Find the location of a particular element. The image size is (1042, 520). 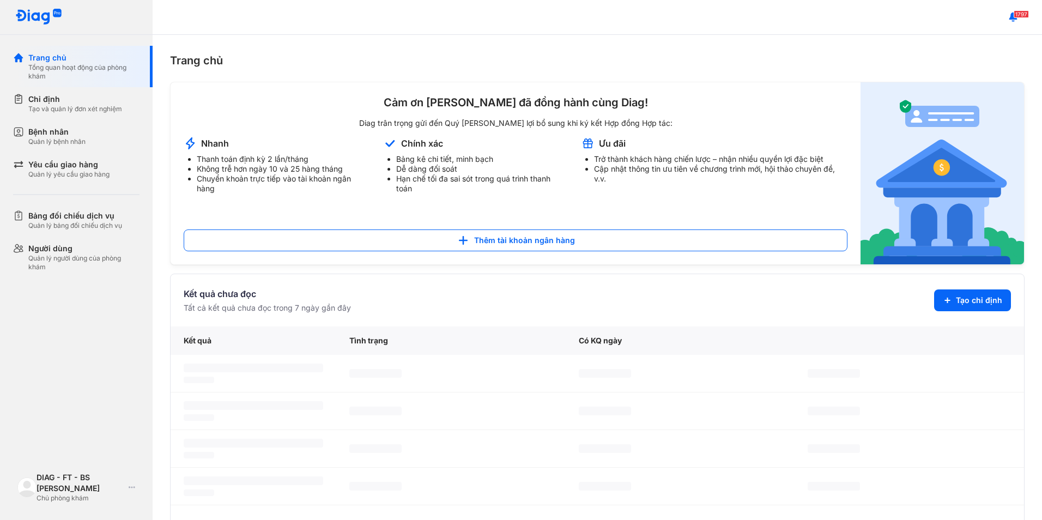

li: Không trễ hơn ngày 10 và 25 hàng tháng is located at coordinates (283, 169).